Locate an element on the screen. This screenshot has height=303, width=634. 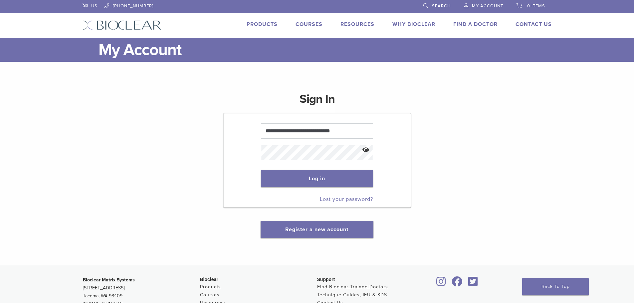
button: Register a new account is located at coordinates (317, 230).